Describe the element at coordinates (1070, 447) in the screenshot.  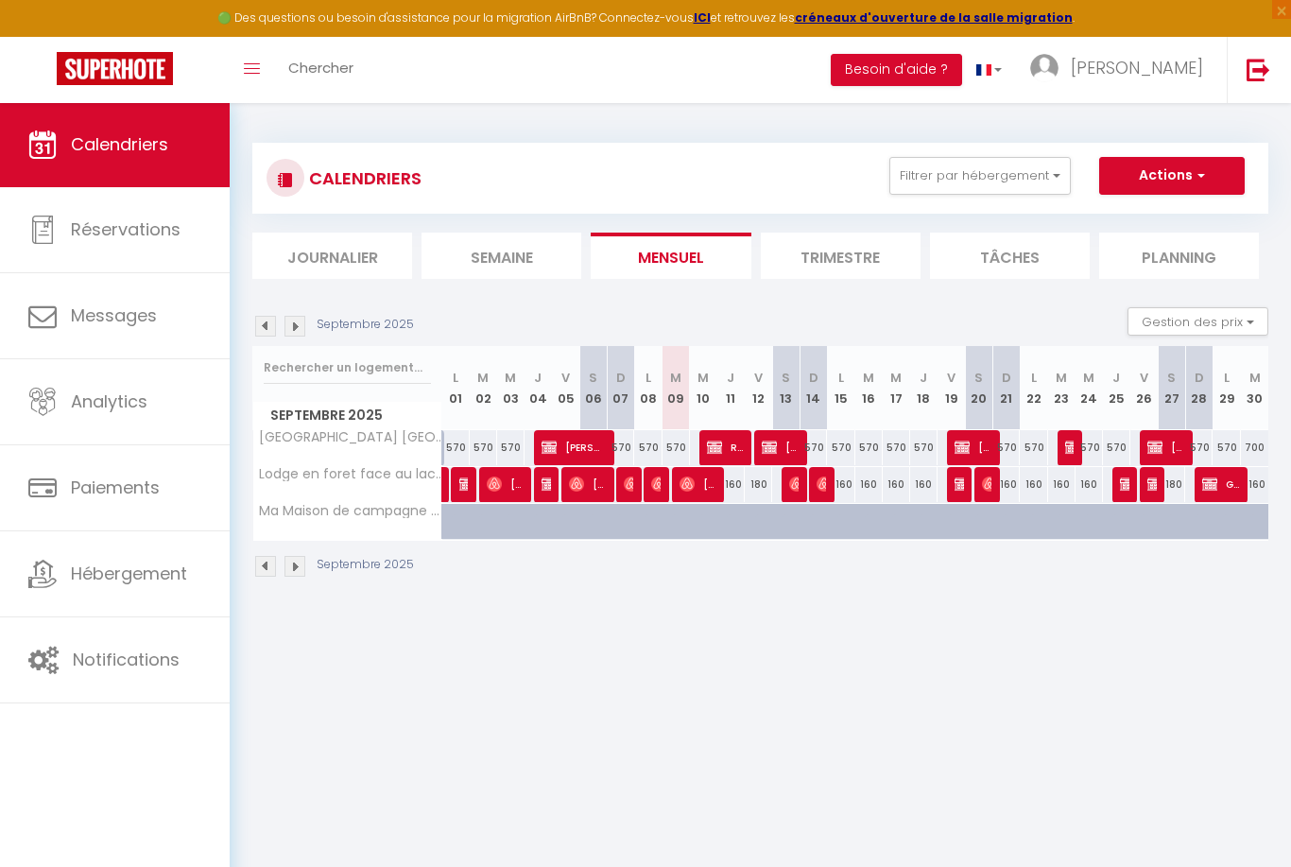
I see `span: Sarawak Paris P` at that location.